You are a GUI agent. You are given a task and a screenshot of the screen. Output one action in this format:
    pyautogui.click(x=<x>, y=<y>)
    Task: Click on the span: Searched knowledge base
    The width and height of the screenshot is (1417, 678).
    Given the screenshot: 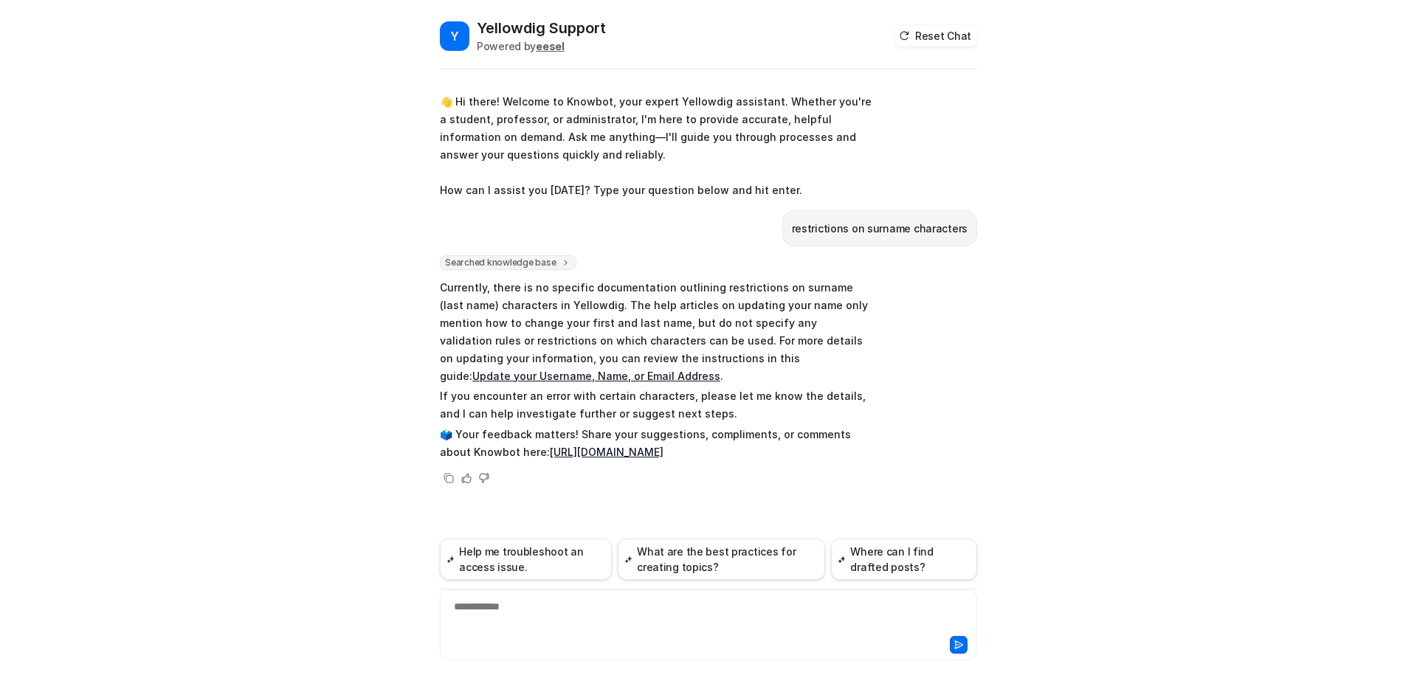 What is the action you would take?
    pyautogui.click(x=508, y=263)
    